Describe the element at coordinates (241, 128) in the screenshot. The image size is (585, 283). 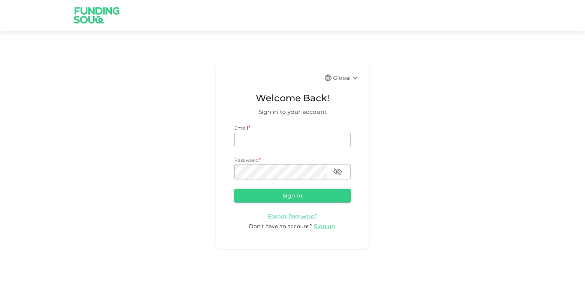
I see `span: Email` at that location.